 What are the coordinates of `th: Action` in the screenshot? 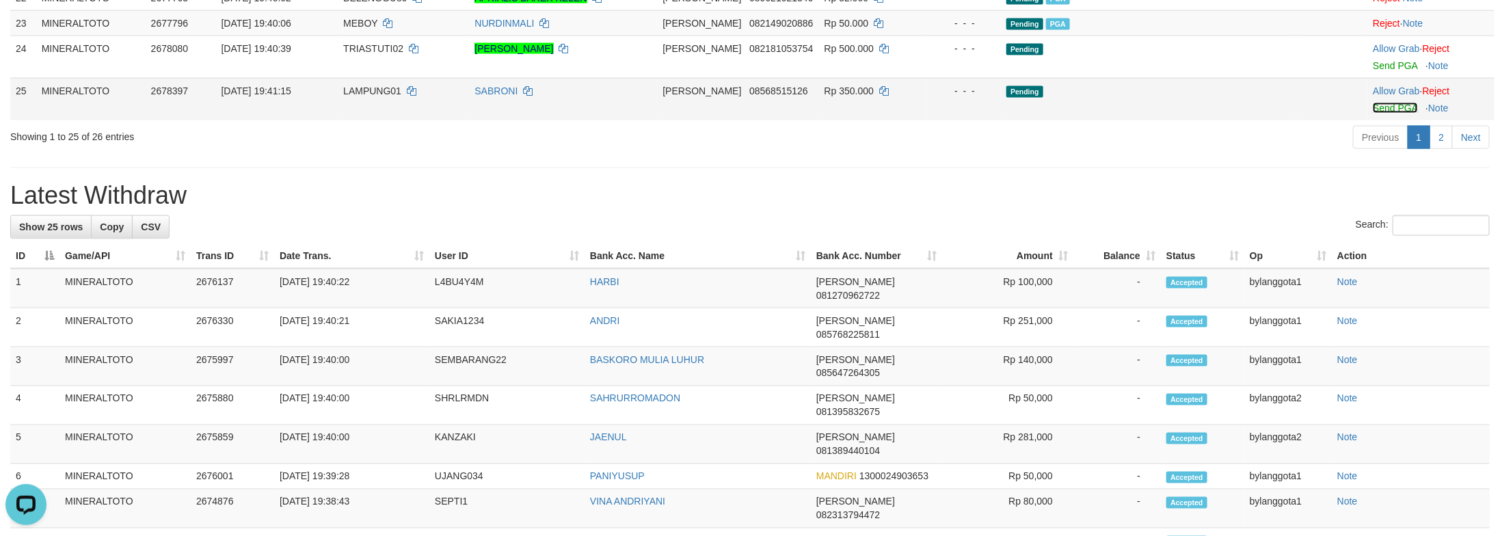 It's located at (1410, 256).